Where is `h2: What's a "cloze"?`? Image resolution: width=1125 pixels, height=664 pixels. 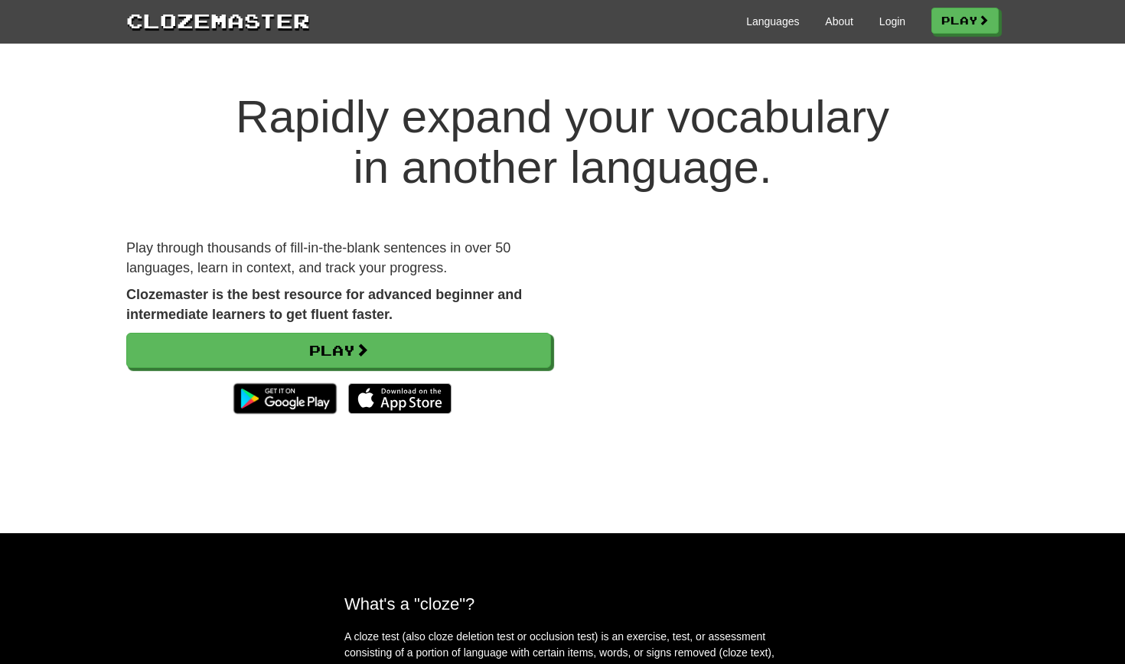 h2: What's a "cloze"? is located at coordinates (563, 604).